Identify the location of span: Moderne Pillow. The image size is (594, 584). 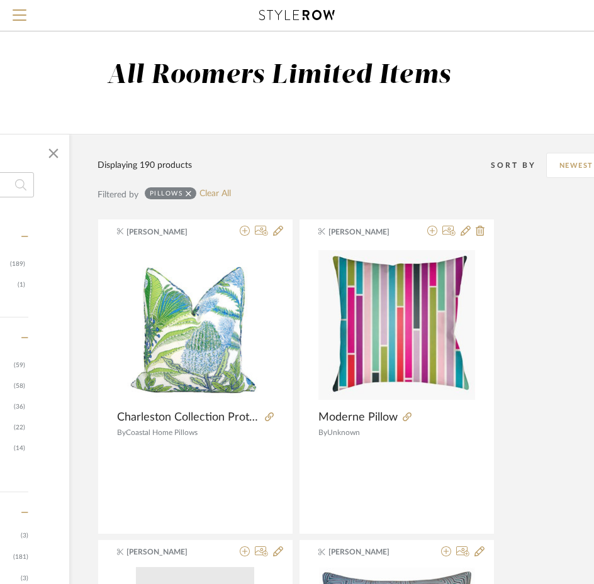
(358, 418).